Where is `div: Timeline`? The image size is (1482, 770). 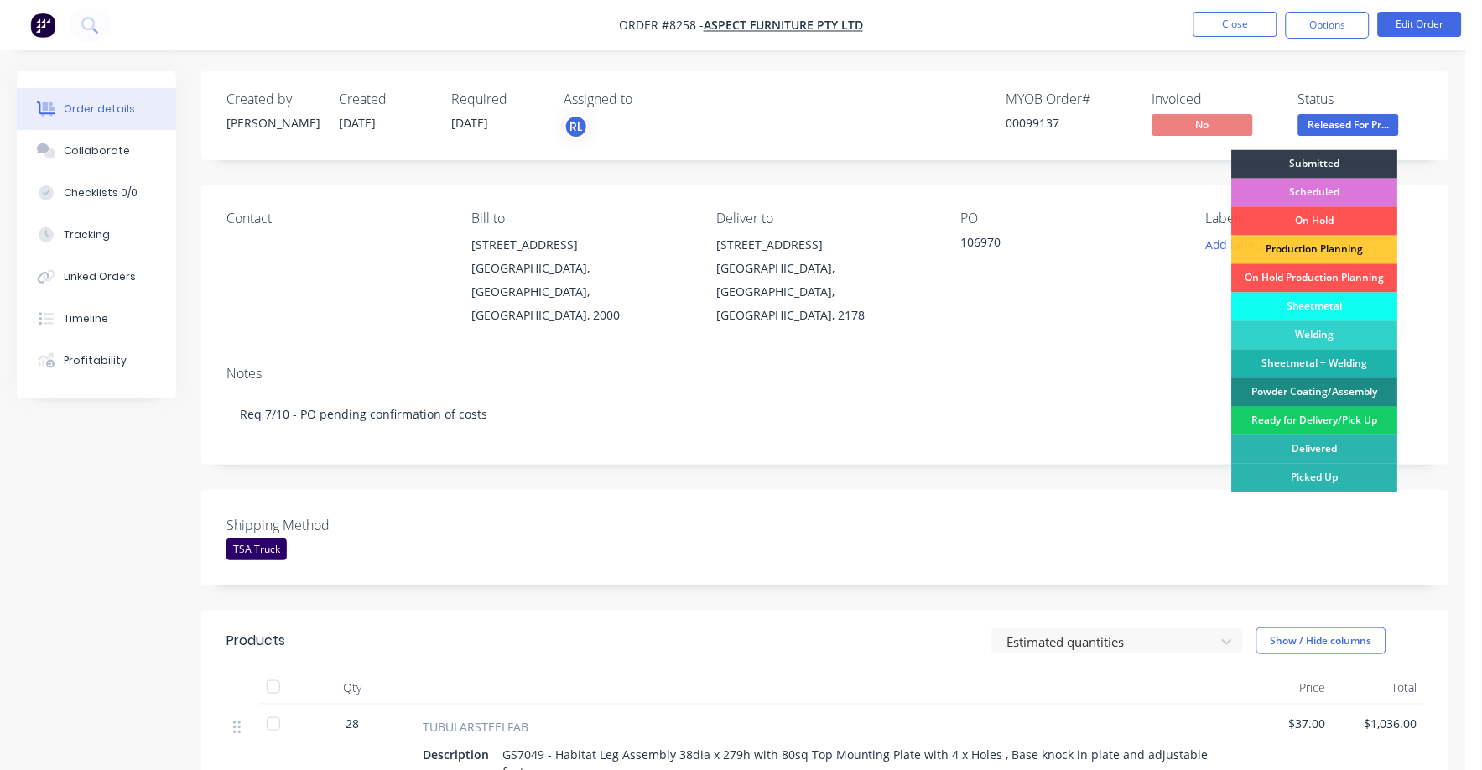
div: Timeline is located at coordinates (86, 319).